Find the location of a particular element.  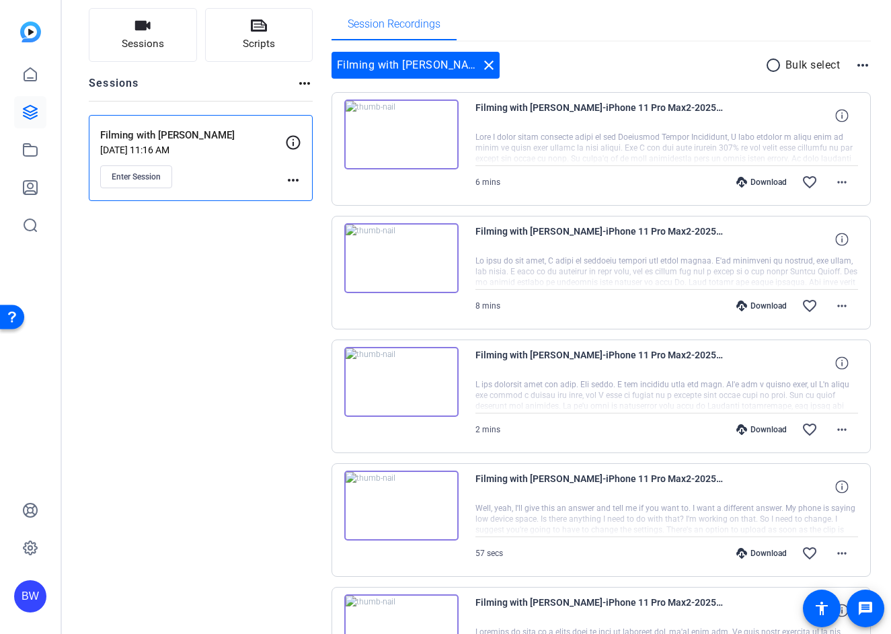

mat-icon: radio_button_unchecked is located at coordinates (775, 65).